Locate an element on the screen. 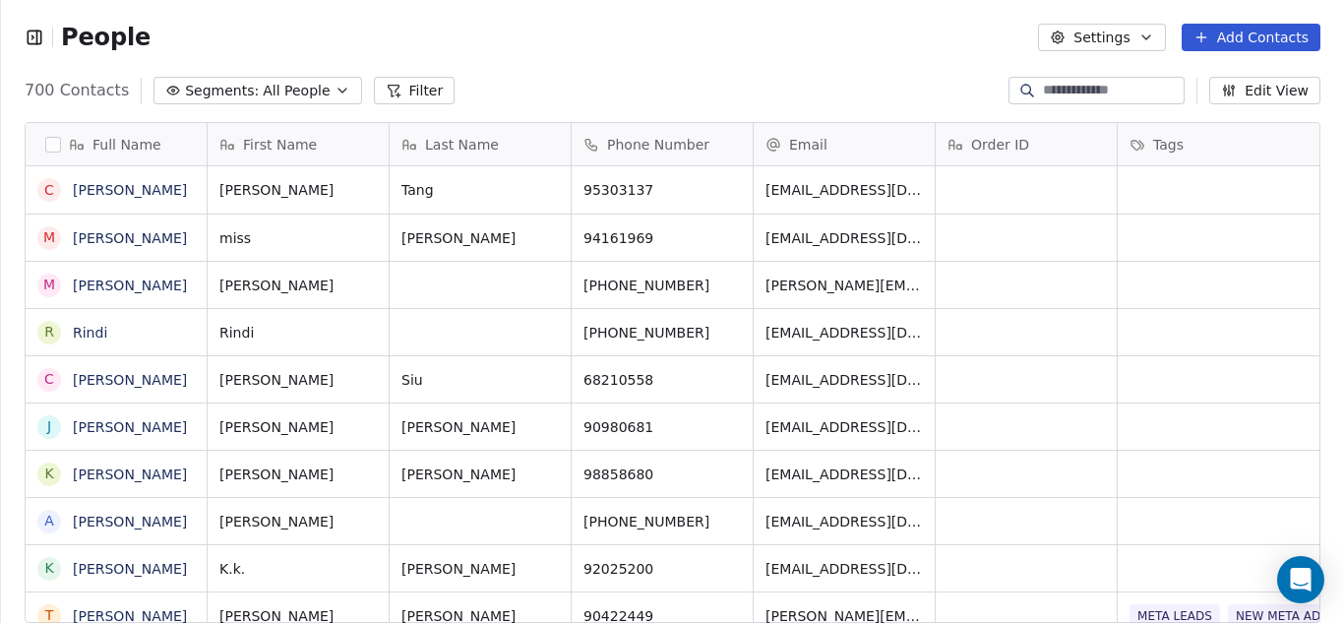 The width and height of the screenshot is (1344, 623). div: Open Intercom Messenger is located at coordinates (1301, 580).